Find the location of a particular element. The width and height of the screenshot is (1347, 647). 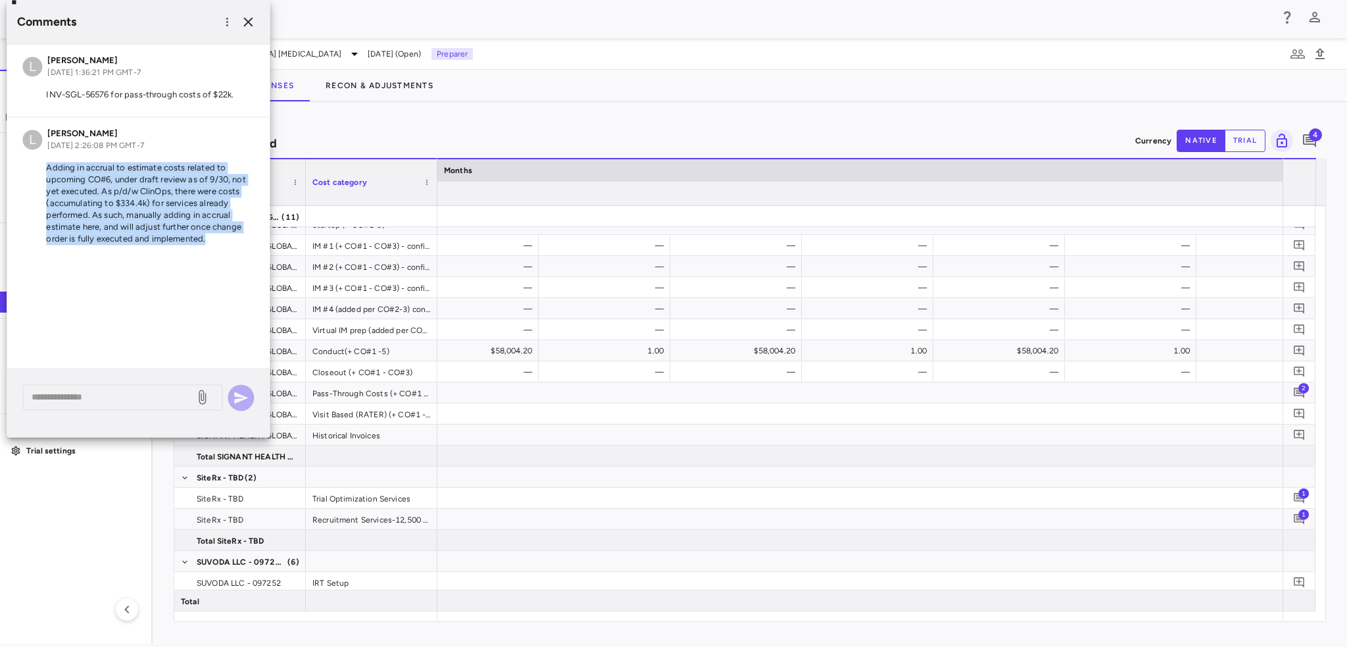

div: IM #4 (added per CO#2-3) confirmed occurred during IM#1 is located at coordinates (372, 308).